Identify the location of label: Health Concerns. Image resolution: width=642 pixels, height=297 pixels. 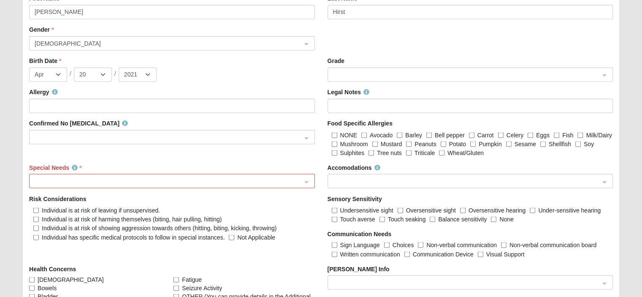
(52, 268).